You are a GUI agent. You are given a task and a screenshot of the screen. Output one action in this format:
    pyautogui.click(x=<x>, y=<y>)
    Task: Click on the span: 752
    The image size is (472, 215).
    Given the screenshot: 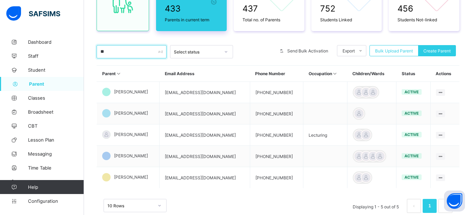 What is the action you would take?
    pyautogui.click(x=347, y=8)
    